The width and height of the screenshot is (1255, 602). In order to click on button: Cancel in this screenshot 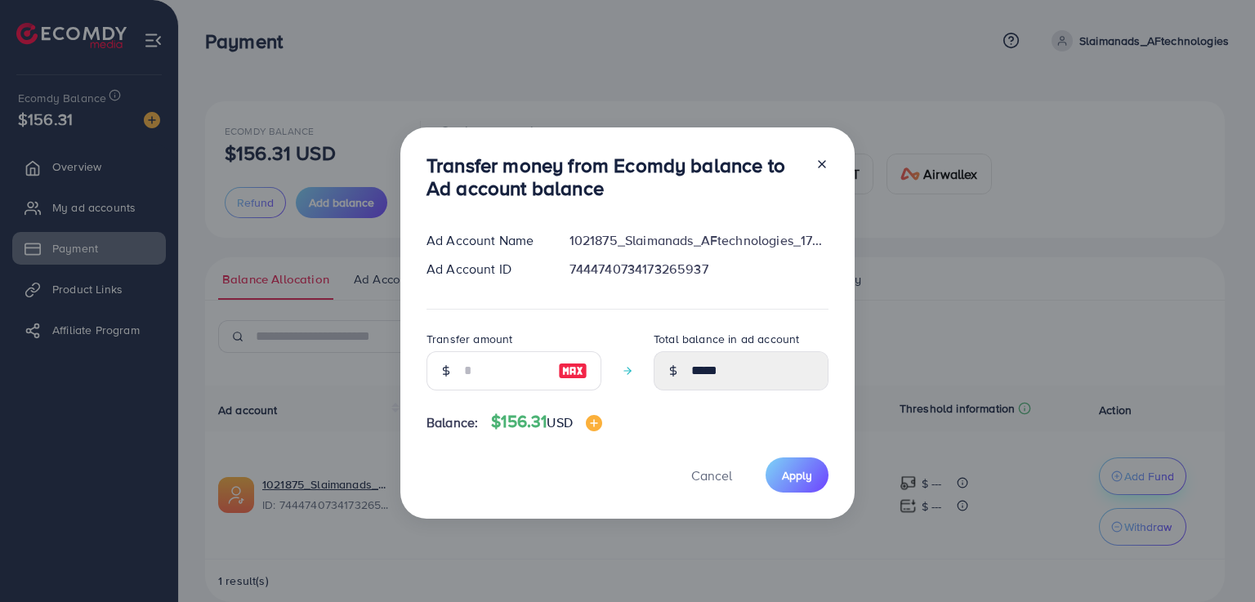, I will do `click(712, 475)`.